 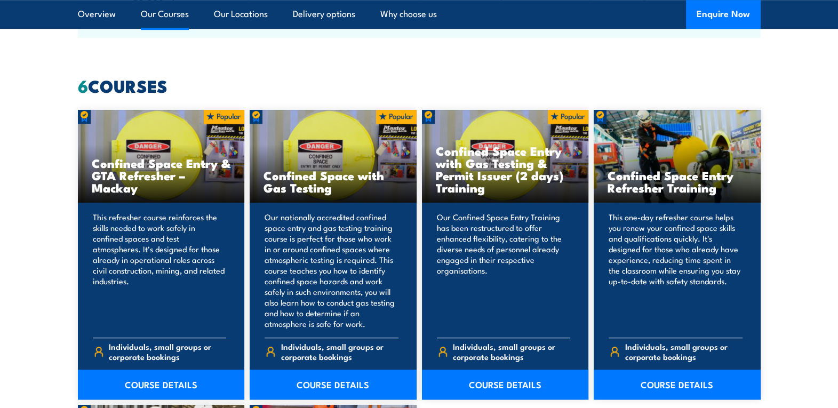 I want to click on p: Our nationally accredited confined space entry and gas testing training course is perfect for tho..., so click(x=331, y=271).